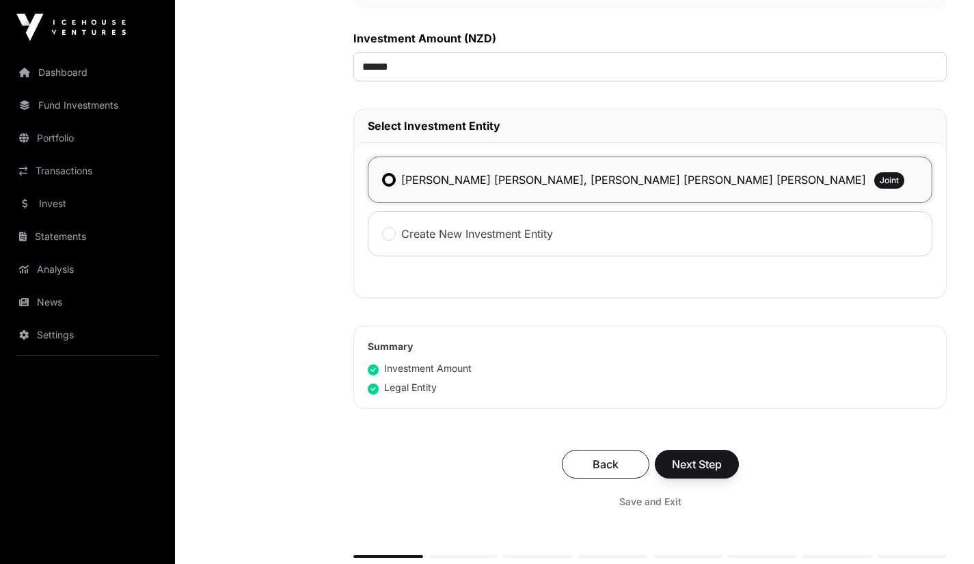 This screenshot has height=564, width=974. What do you see at coordinates (940, 531) in the screenshot?
I see `div: Chat Widget` at bounding box center [940, 531].